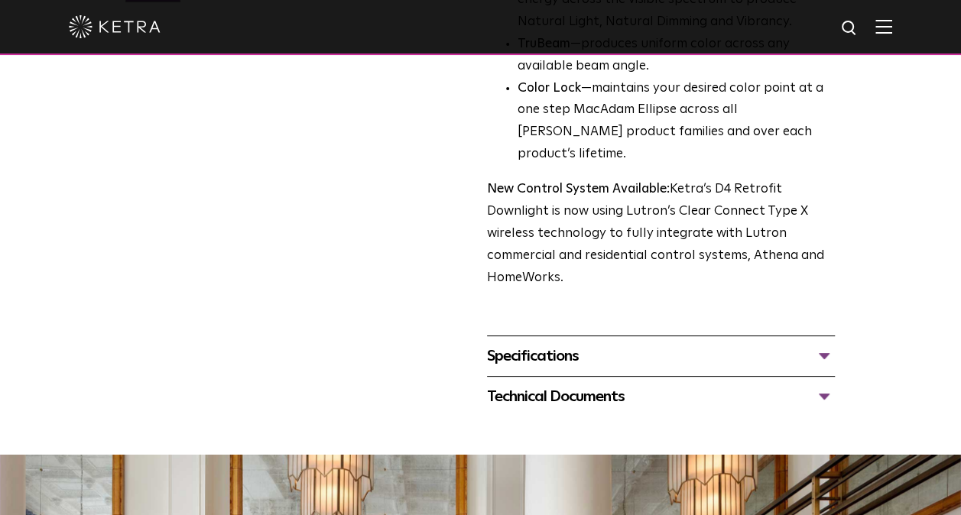 The image size is (961, 515). Describe the element at coordinates (549, 88) in the screenshot. I see `strong: Color Lock` at that location.